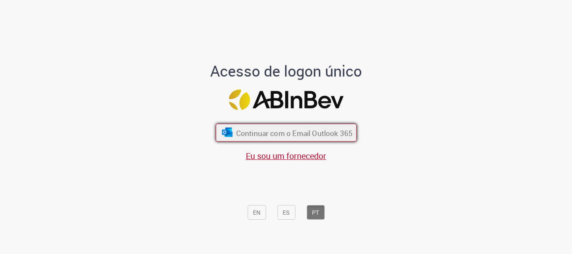 The image size is (572, 254). Describe the element at coordinates (286, 100) in the screenshot. I see `img: Logotipo da ABInBev` at that location.